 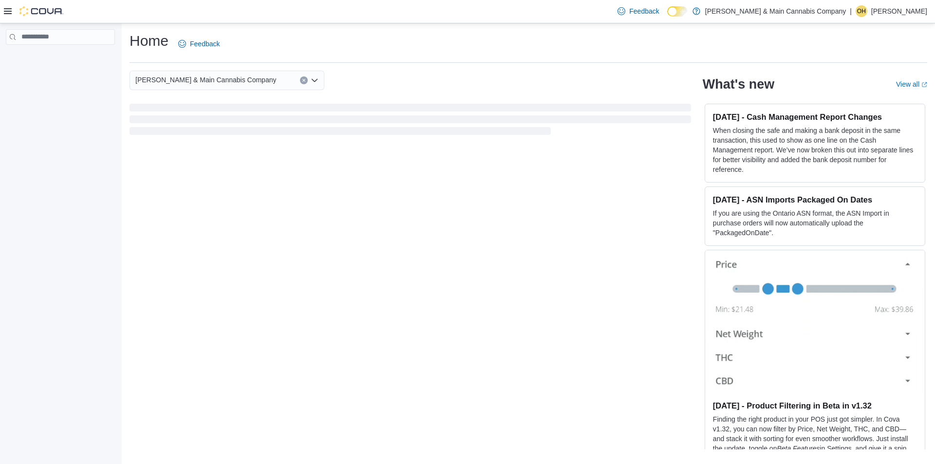 What do you see at coordinates (862, 11) in the screenshot?
I see `div: Olivia Higgins` at bounding box center [862, 11].